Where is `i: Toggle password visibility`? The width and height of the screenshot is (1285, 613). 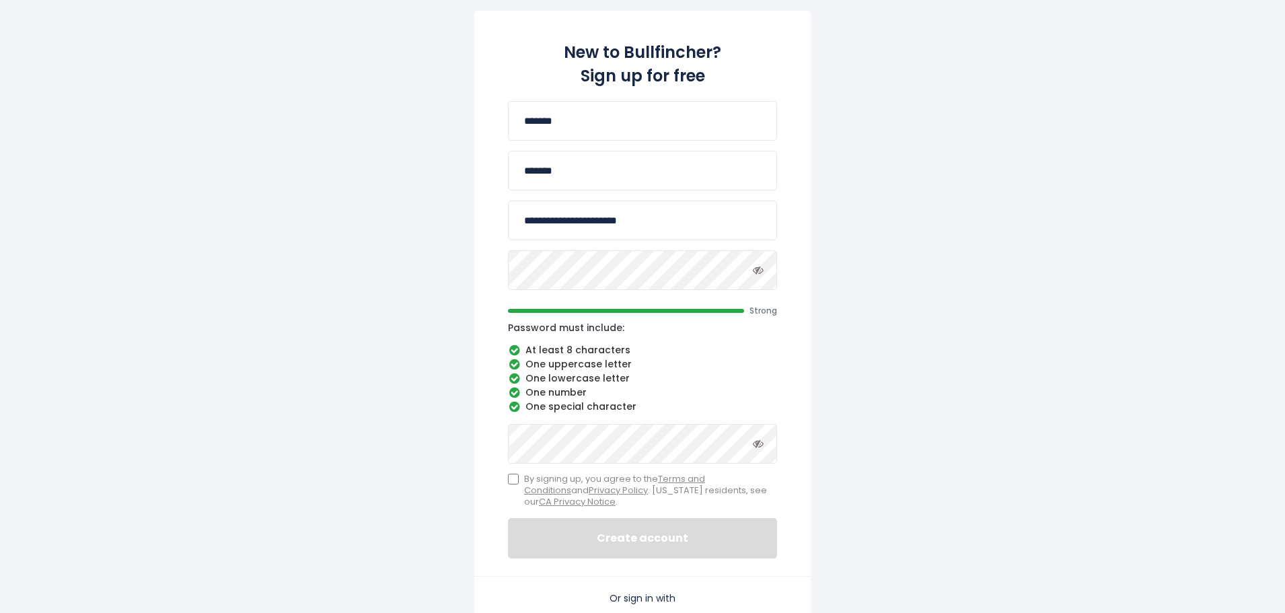
i: Toggle password visibility is located at coordinates (758, 270).